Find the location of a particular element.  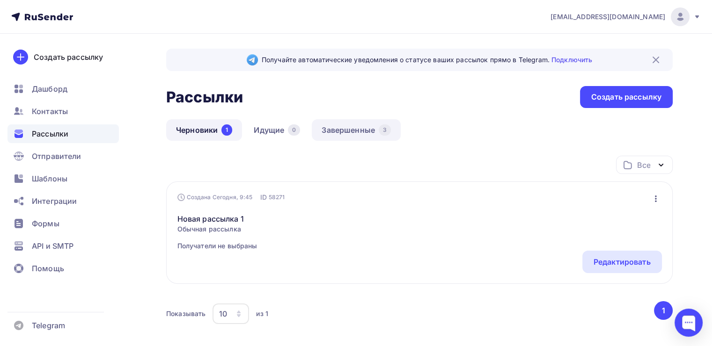

div: Редактировать is located at coordinates (622, 262).